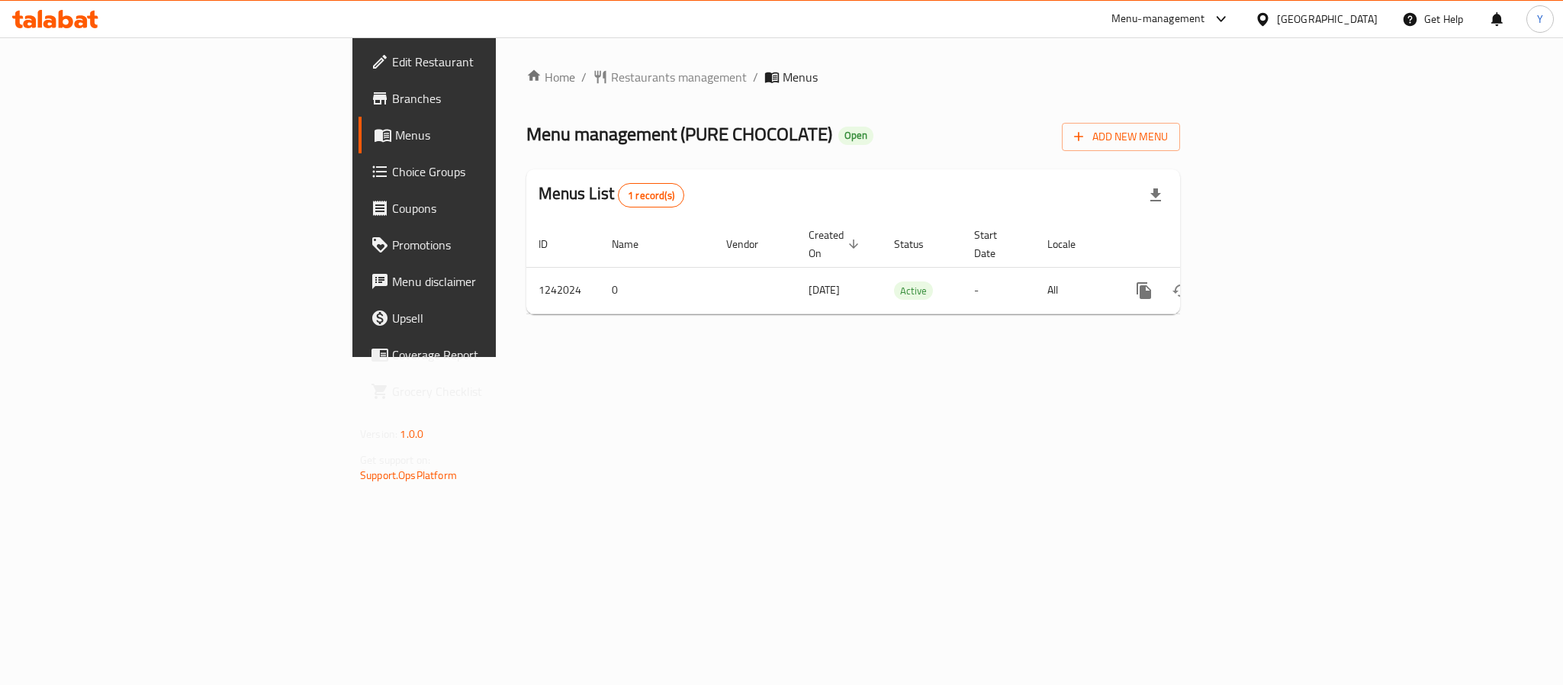 This screenshot has height=685, width=1563. What do you see at coordinates (486, 135) in the screenshot?
I see `a: Menus` at bounding box center [486, 135].